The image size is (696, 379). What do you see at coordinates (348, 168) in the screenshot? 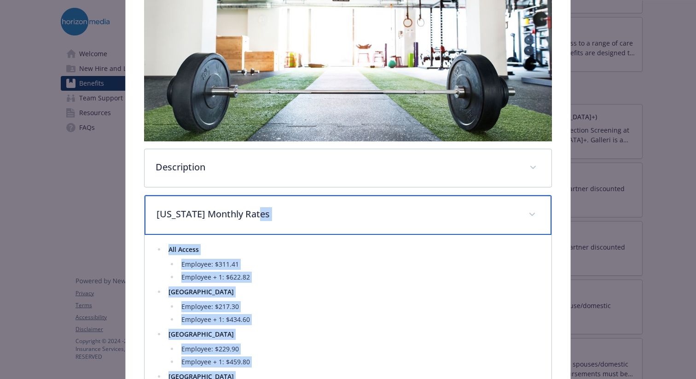
I see `div: Description` at bounding box center [348, 168].